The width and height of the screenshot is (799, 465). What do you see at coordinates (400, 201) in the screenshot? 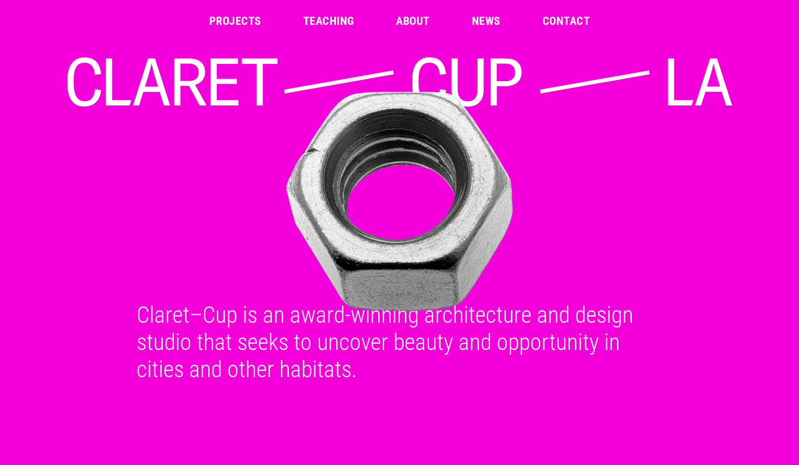
I see `img: Metal Nut` at bounding box center [400, 201].